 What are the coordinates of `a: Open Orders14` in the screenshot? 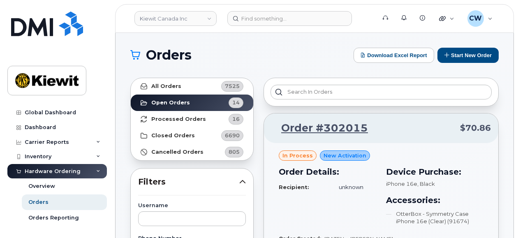 It's located at (192, 103).